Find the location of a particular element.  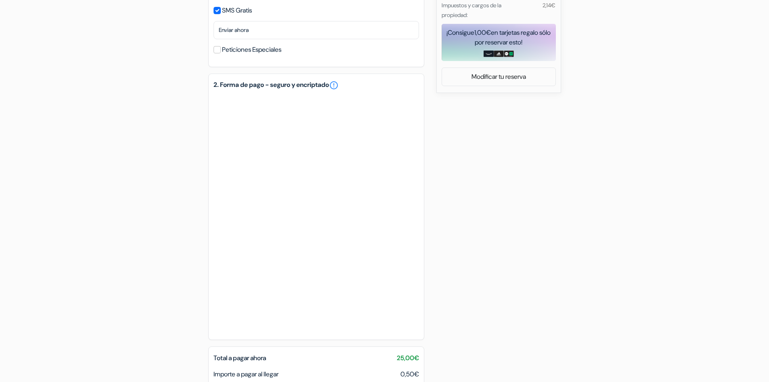

label: SMS Gratis is located at coordinates (237, 10).